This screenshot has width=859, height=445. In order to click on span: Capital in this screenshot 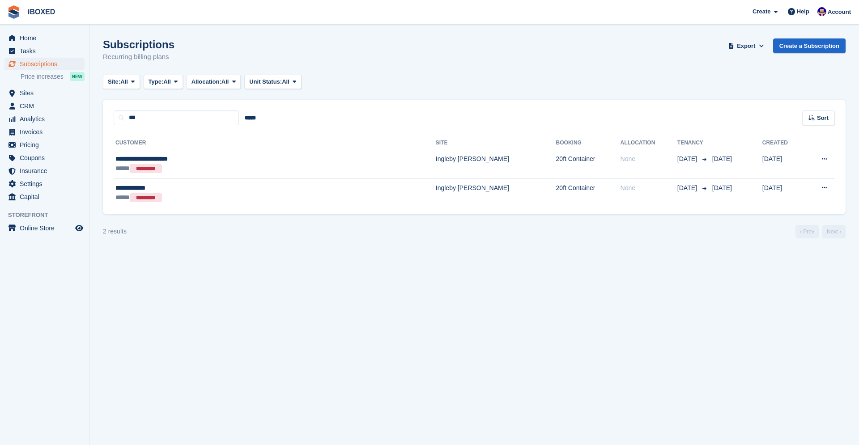, I will do `click(47, 197)`.